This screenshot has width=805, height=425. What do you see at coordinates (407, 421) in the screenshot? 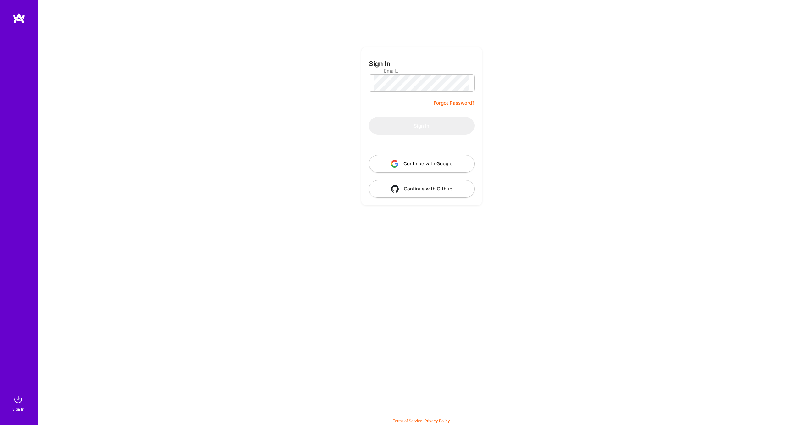
I see `a: Terms of Service` at bounding box center [407, 421].